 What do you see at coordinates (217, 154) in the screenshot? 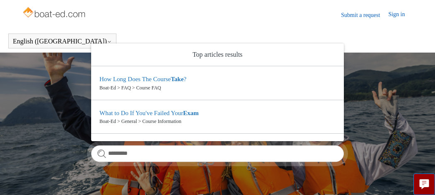
I see `input: Search` at bounding box center [217, 154].